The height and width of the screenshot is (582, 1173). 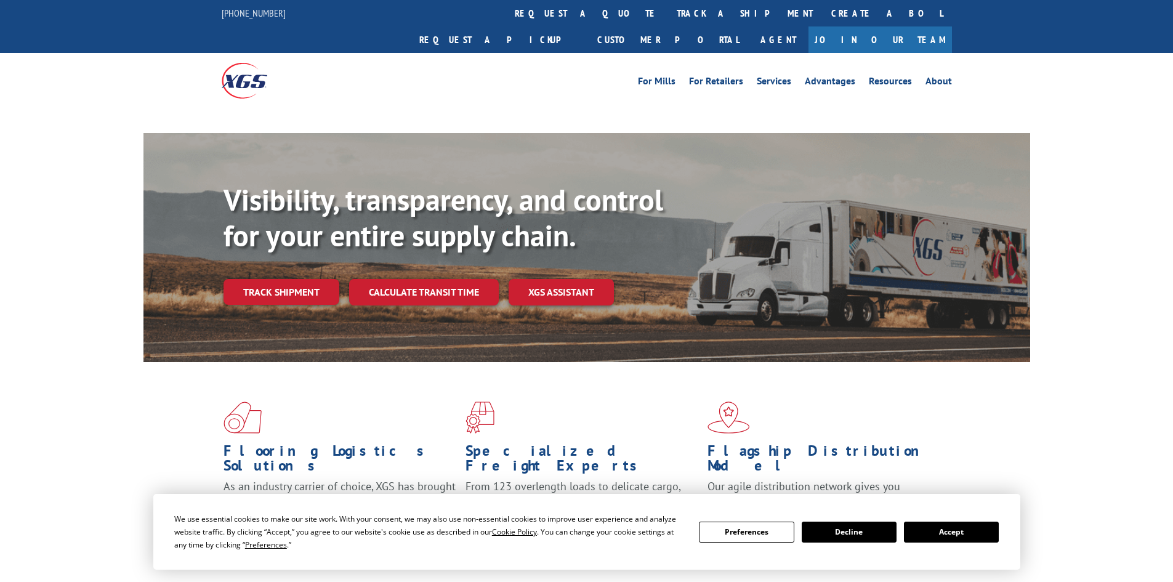 I want to click on a: XGS ASSISTANT, so click(x=561, y=292).